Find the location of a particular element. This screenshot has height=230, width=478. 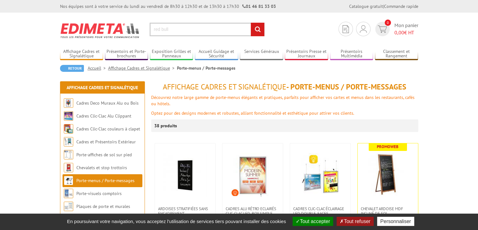

span: En poursuivant votre navigation, vous acceptez l'utilisation de services tiers pouvant installer ... is located at coordinates (176, 221).